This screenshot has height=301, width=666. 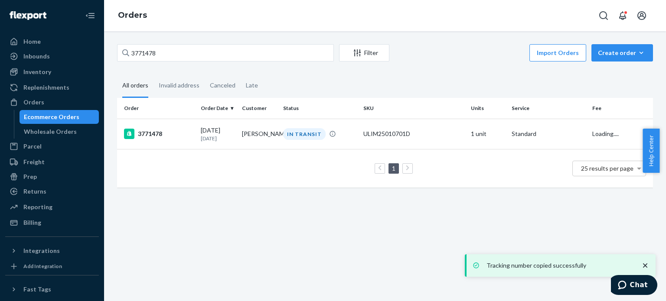 What do you see at coordinates (50, 132) in the screenshot?
I see `div: Wholesale Orders` at bounding box center [50, 132].